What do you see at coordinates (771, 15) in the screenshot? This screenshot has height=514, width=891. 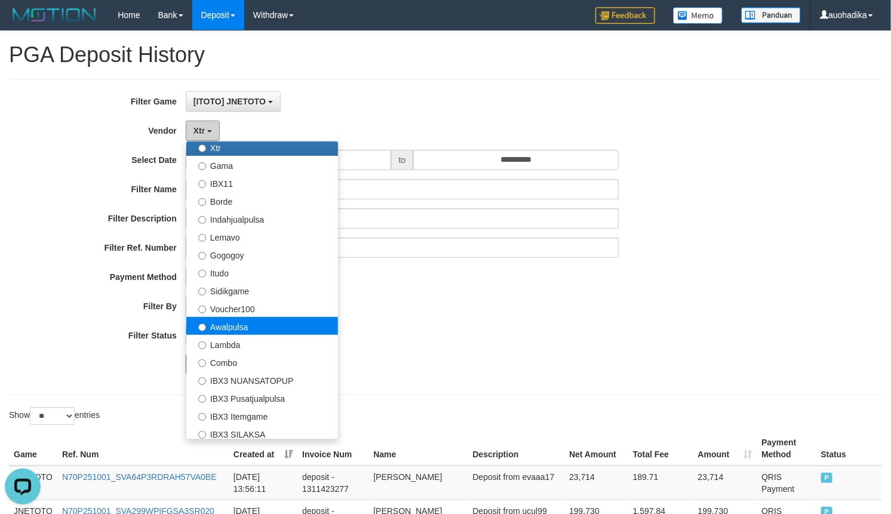 I see `img: panduan.png` at bounding box center [771, 15].